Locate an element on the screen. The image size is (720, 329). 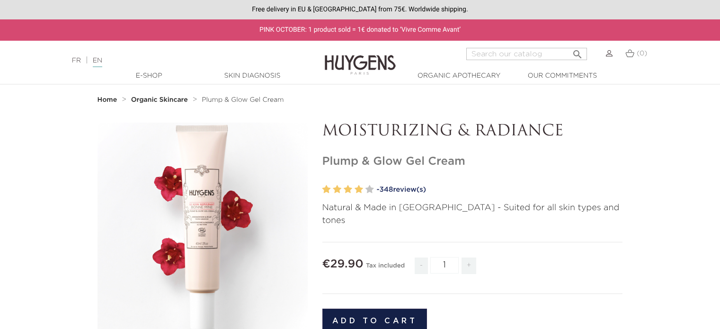
a: E-Shop is located at coordinates (149, 76).